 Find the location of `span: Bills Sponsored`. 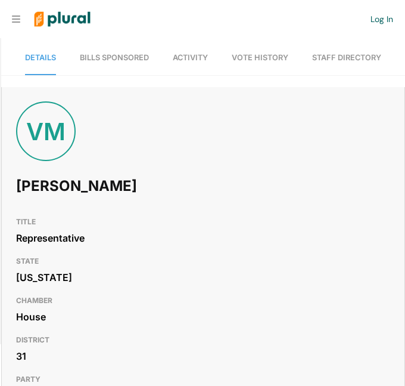

span: Bills Sponsored is located at coordinates (114, 57).